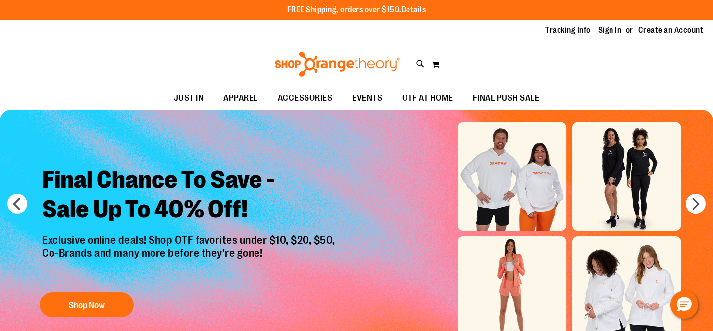  What do you see at coordinates (671, 30) in the screenshot?
I see `a: Create an Account` at bounding box center [671, 30].